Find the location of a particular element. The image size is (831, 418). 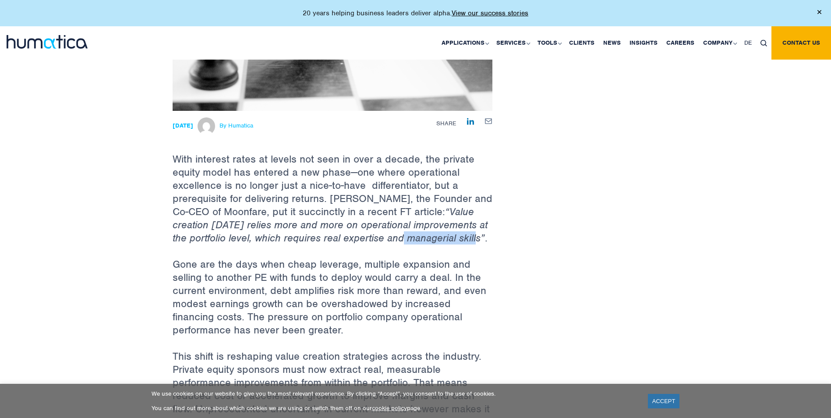

span: Share is located at coordinates (446, 123).